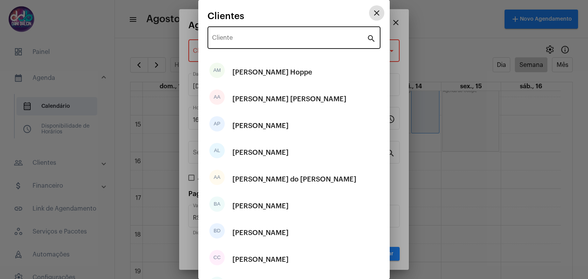  Describe the element at coordinates (217, 151) in the screenshot. I see `div: AL` at that location.